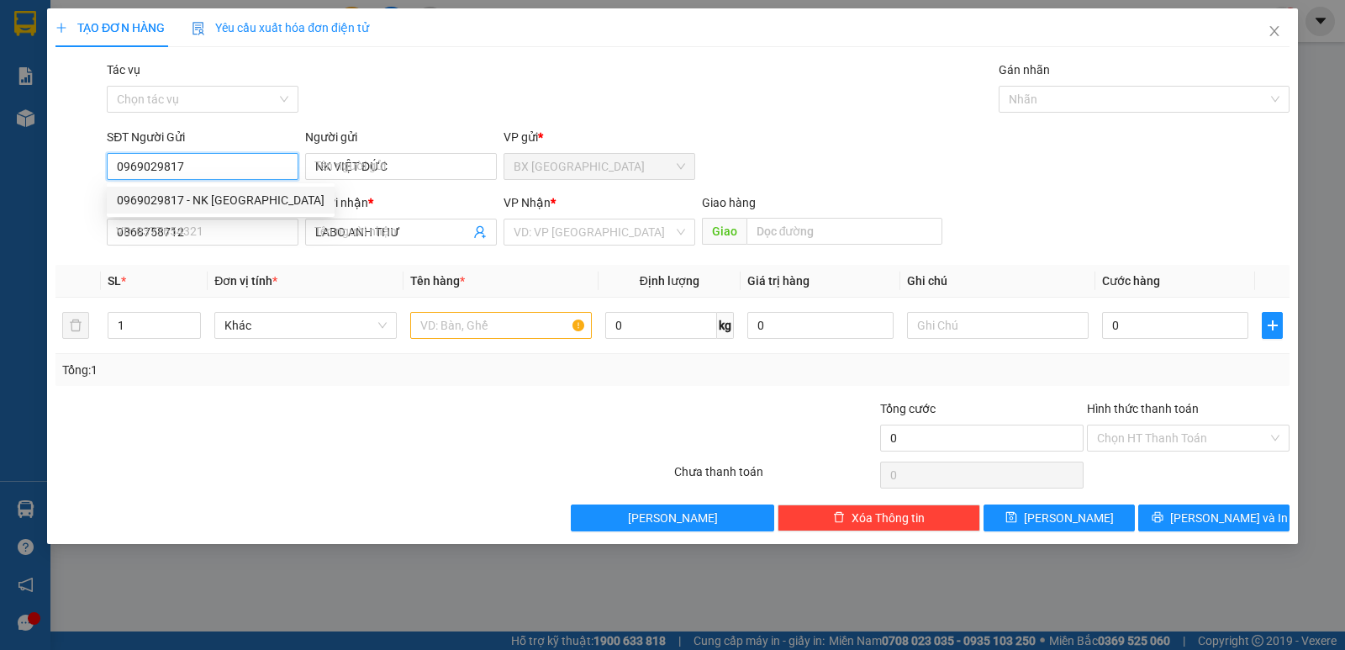 This screenshot has width=1345, height=650. I want to click on span: VP Nhận, so click(527, 203).